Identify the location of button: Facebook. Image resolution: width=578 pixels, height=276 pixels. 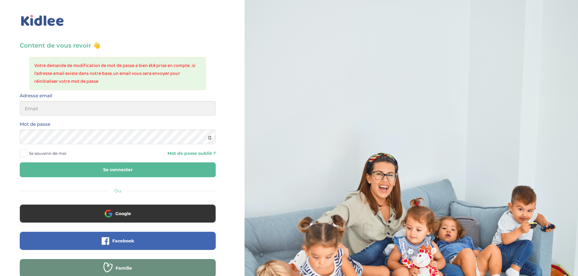
(118, 241).